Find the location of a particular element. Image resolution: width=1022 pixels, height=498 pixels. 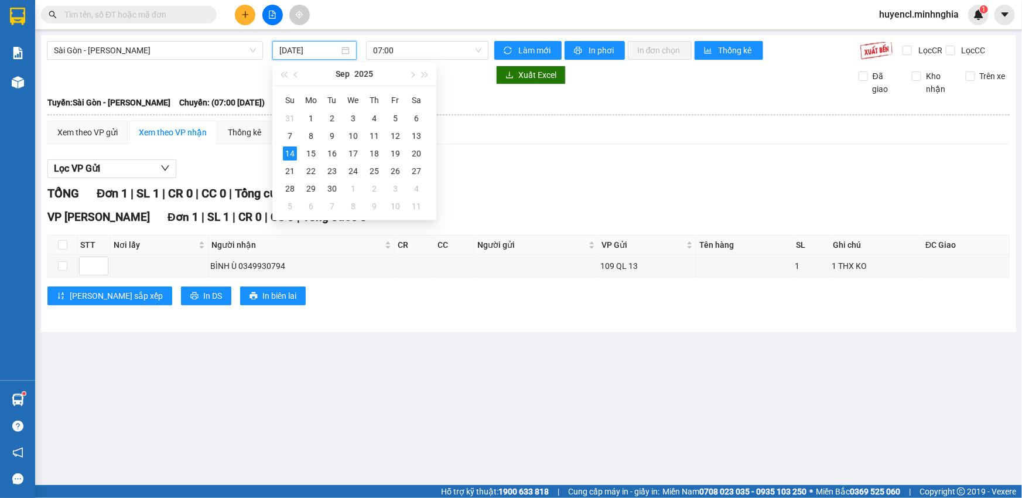

td: 109 QL 13 is located at coordinates (647, 266).